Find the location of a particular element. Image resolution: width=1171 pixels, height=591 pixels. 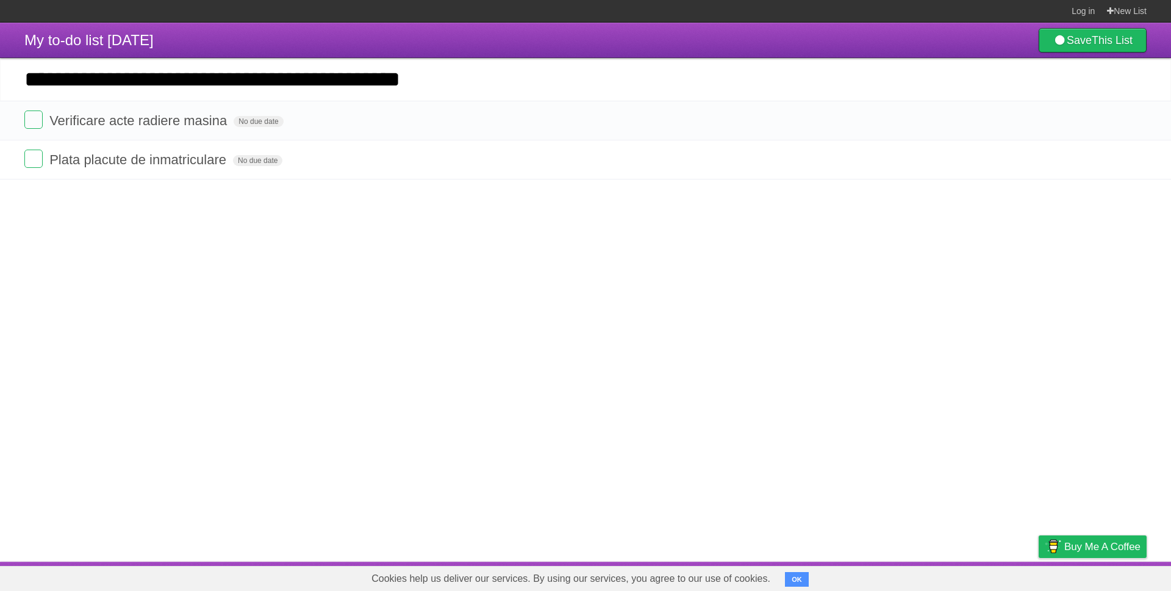

img: Buy me a coffee is located at coordinates (1053, 546).